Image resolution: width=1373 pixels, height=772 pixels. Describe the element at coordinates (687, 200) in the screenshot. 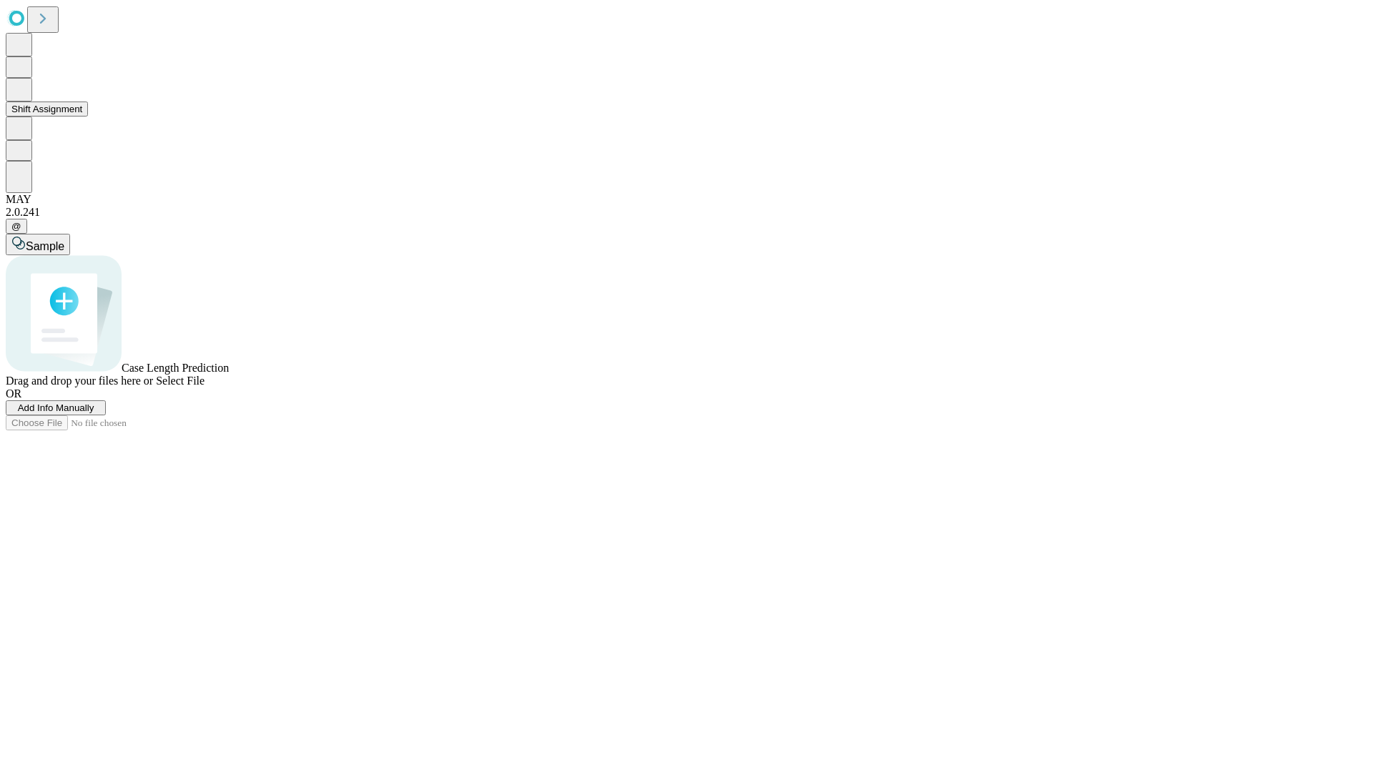

I see `div: MAY` at that location.